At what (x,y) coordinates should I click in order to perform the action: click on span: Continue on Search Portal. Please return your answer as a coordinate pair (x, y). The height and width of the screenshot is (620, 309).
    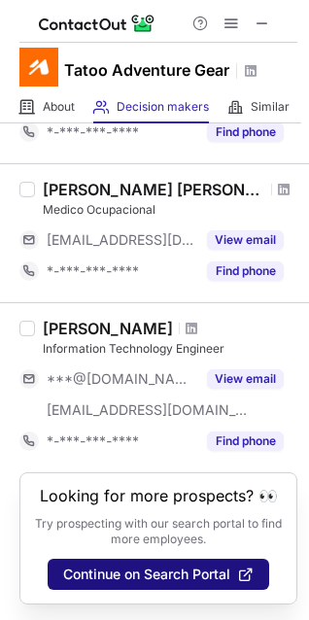
    Looking at the image, I should click on (147, 574).